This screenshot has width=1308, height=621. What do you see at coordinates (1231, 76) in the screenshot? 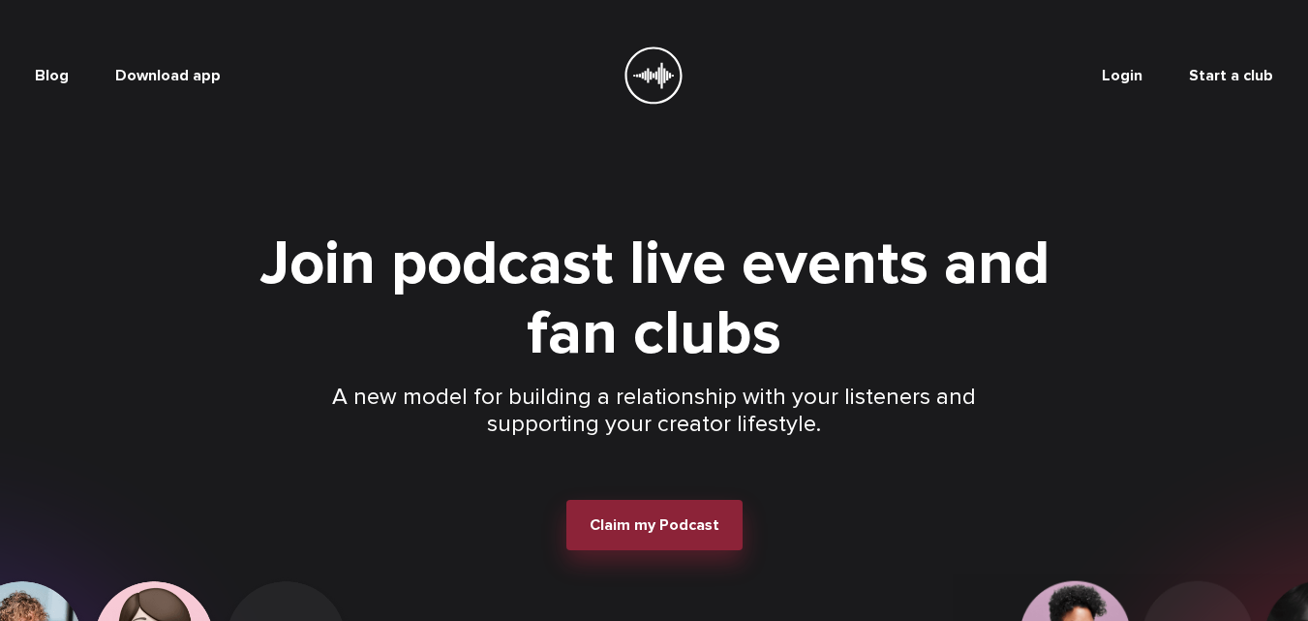
I see `a: Start a club` at bounding box center [1231, 76].